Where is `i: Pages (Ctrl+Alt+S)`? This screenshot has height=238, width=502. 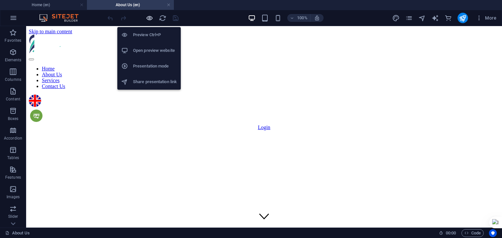
i: Pages (Ctrl+Alt+S) is located at coordinates (408, 18).